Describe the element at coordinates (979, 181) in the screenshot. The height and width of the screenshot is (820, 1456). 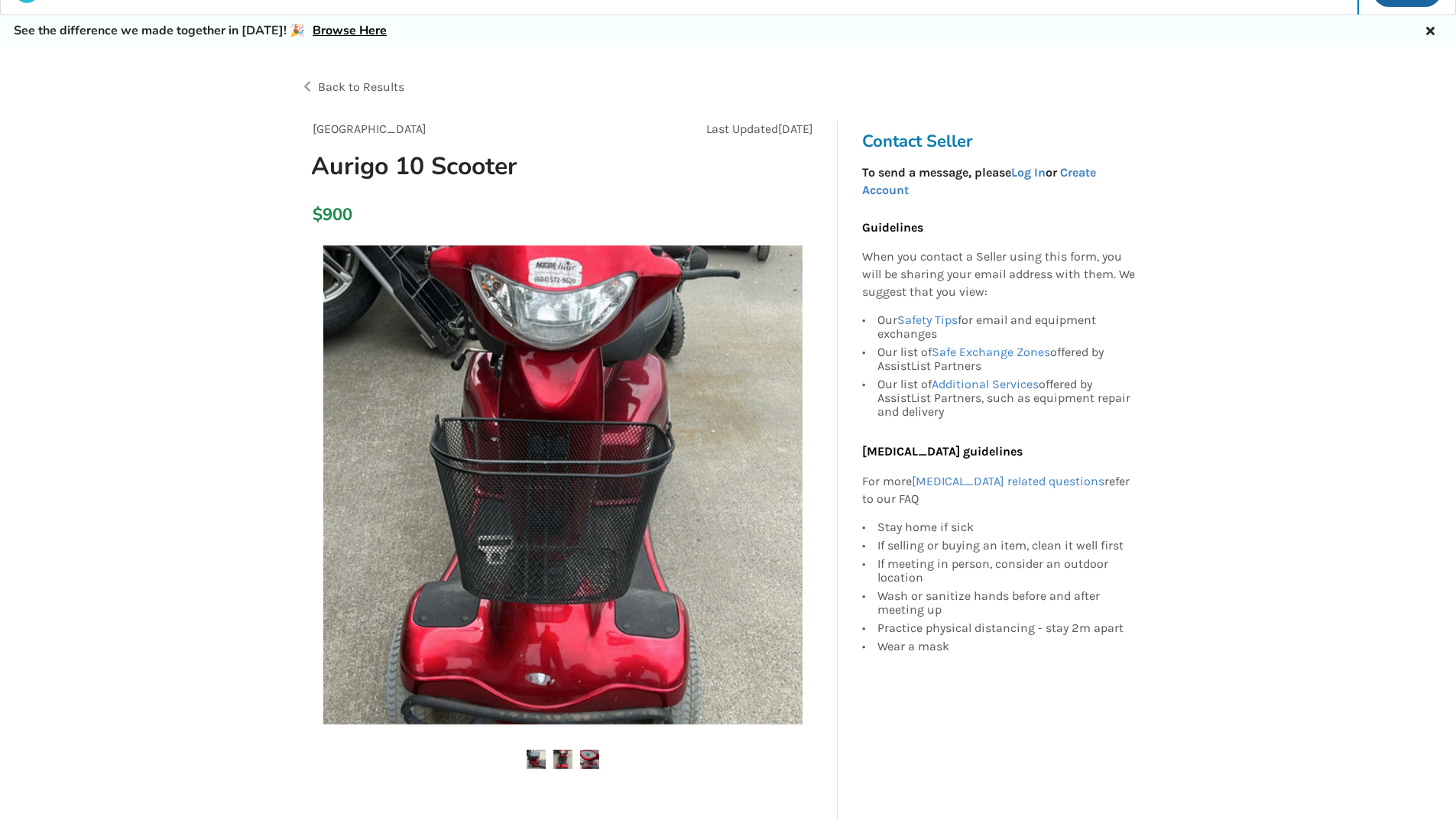
I see `strong: To send a message, please or` at that location.